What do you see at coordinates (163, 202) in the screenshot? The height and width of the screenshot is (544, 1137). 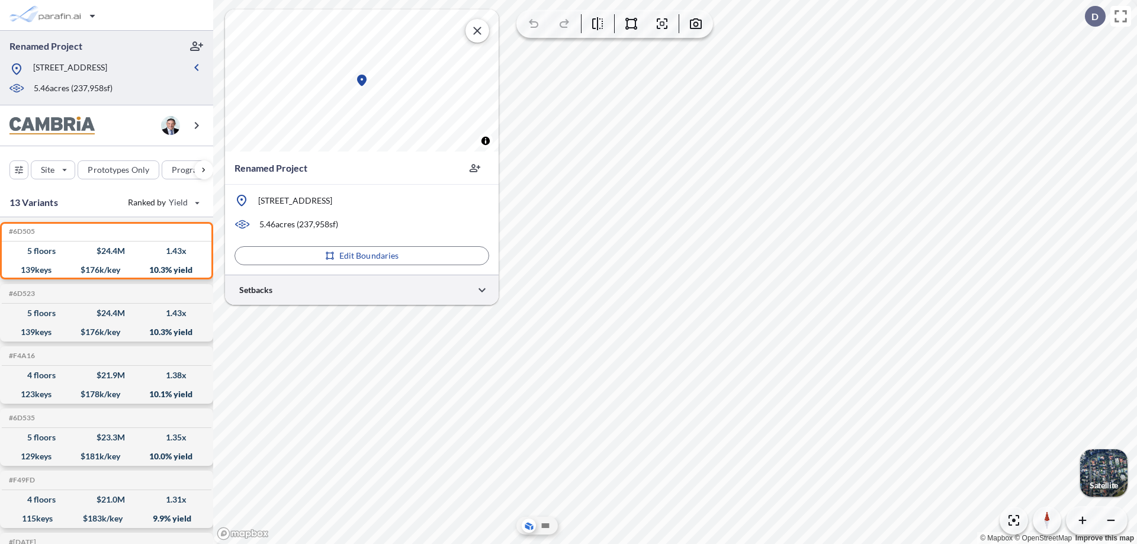 I see `button: Ranked by Yield` at bounding box center [163, 202].